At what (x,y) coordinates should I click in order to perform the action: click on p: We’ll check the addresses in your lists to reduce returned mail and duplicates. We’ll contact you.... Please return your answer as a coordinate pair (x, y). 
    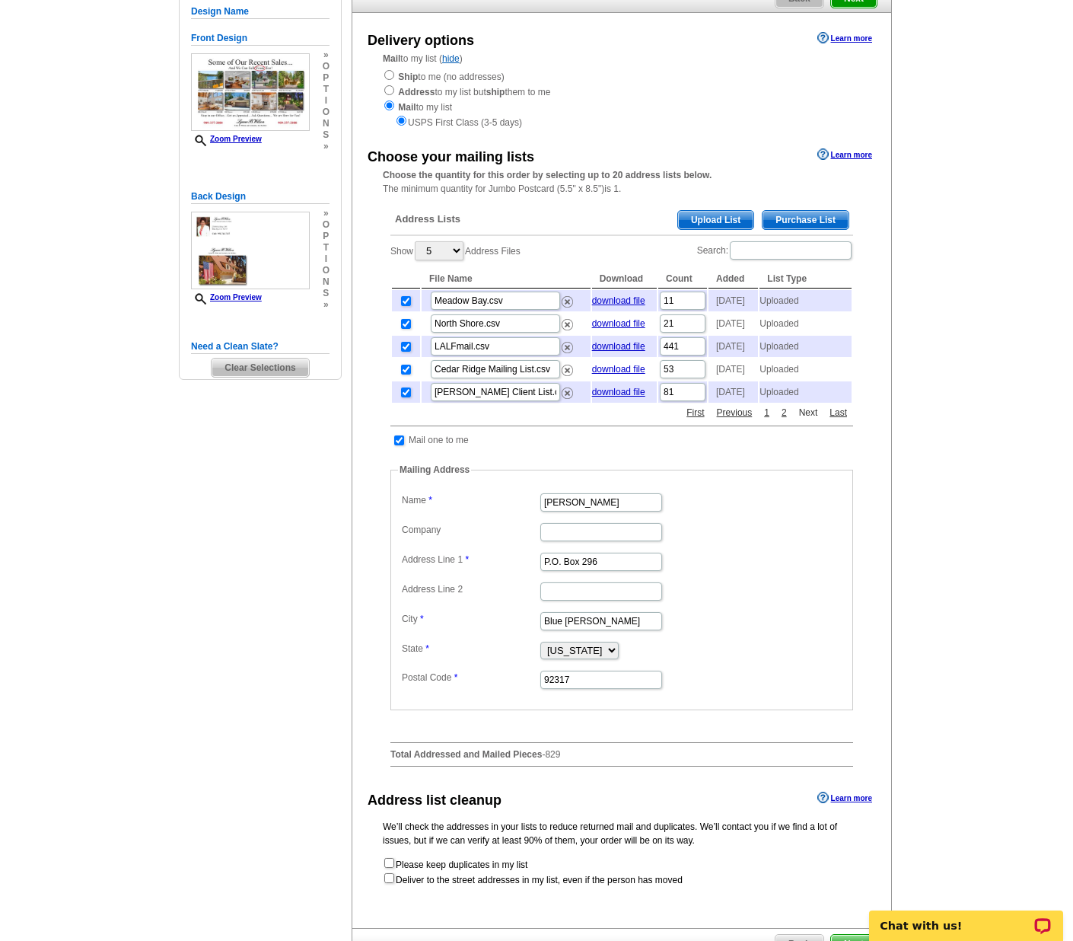
    Looking at the image, I should click on (622, 833).